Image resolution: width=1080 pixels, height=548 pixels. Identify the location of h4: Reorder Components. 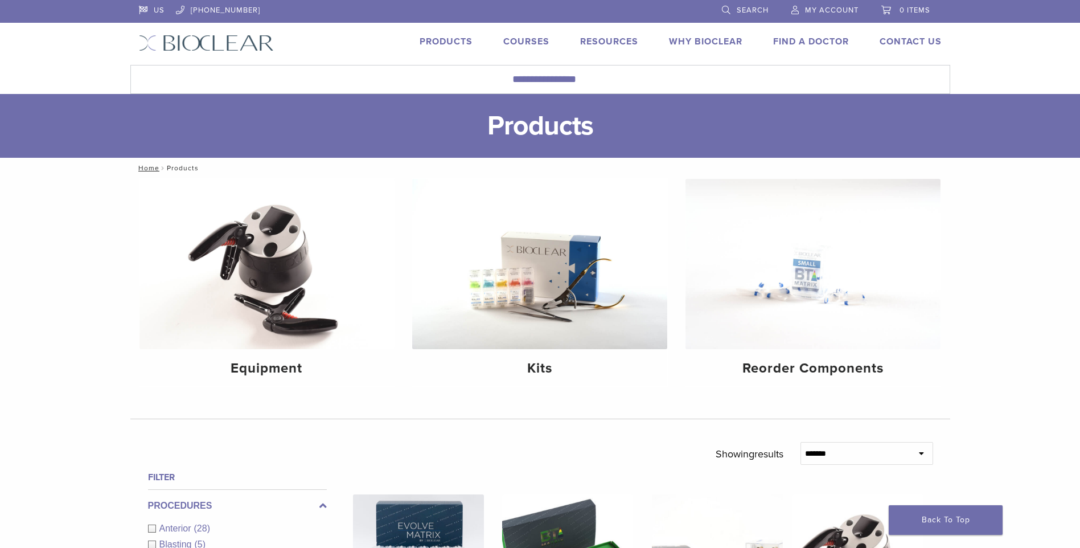
(813, 368).